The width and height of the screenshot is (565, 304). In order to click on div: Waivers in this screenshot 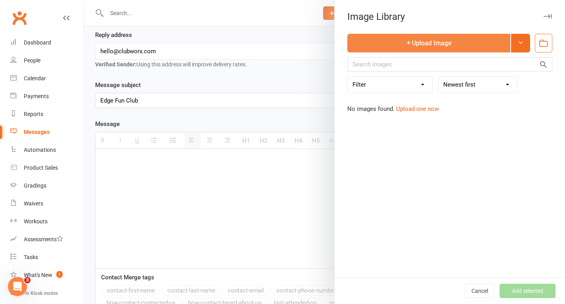, I will do `click(33, 203)`.